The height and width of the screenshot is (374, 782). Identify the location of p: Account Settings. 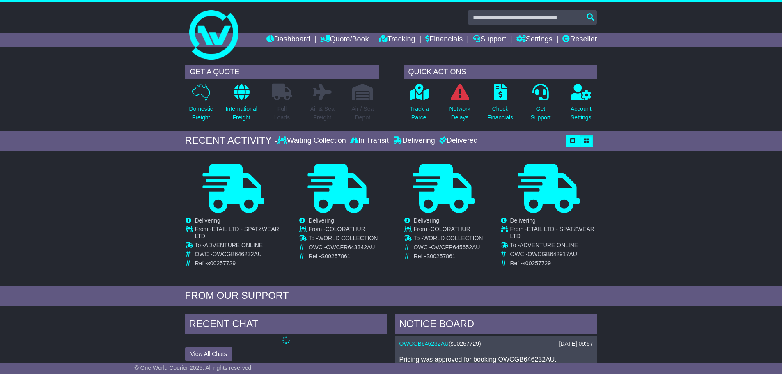
(581, 113).